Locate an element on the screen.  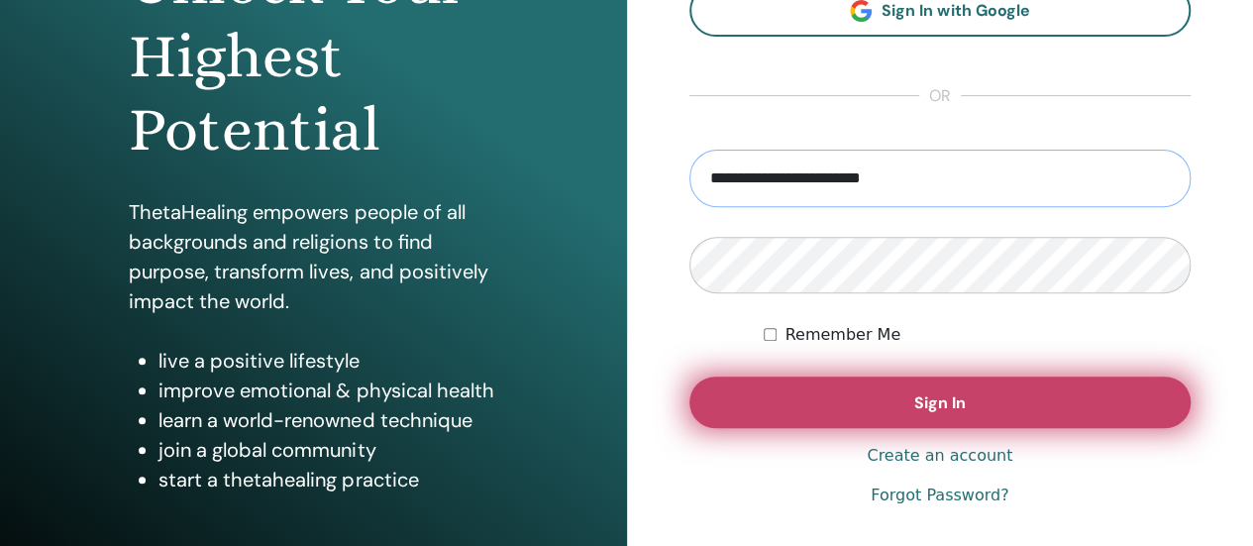
span: or is located at coordinates (940, 96).